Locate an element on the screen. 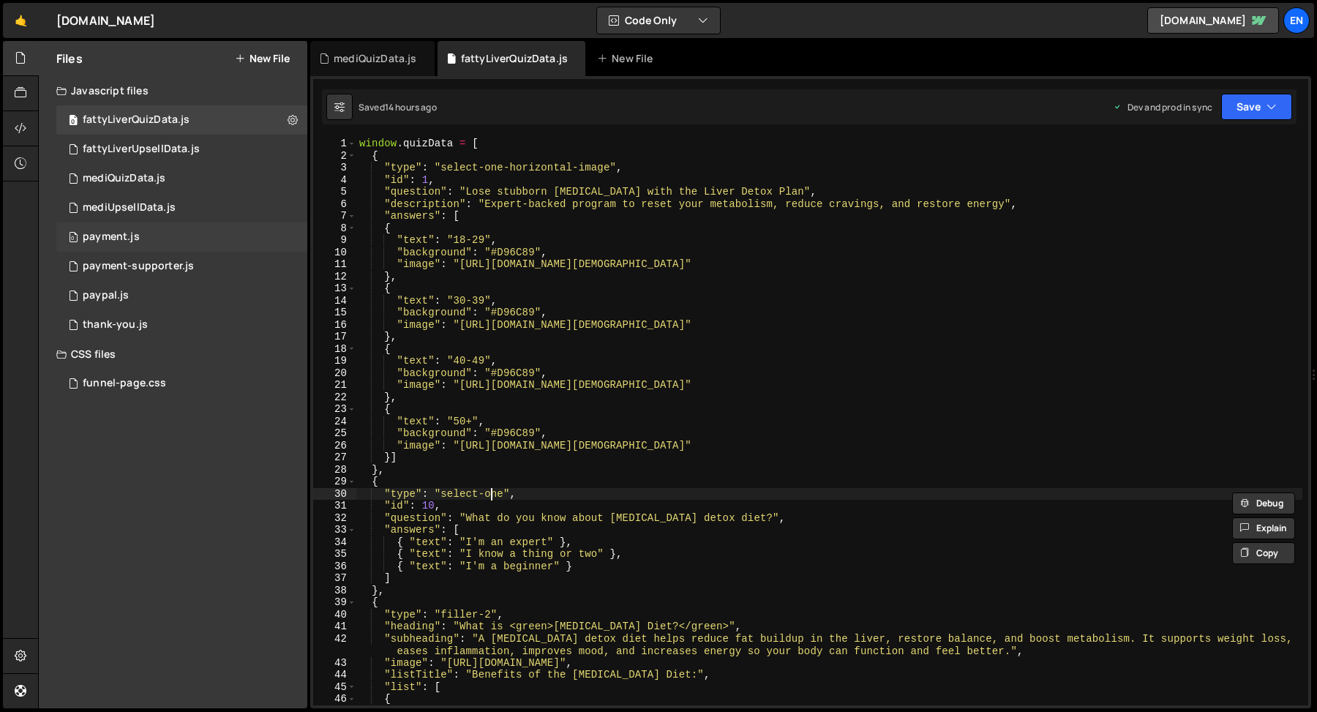 This screenshot has height=712, width=1317. div: 14 hours ago is located at coordinates (410, 107).